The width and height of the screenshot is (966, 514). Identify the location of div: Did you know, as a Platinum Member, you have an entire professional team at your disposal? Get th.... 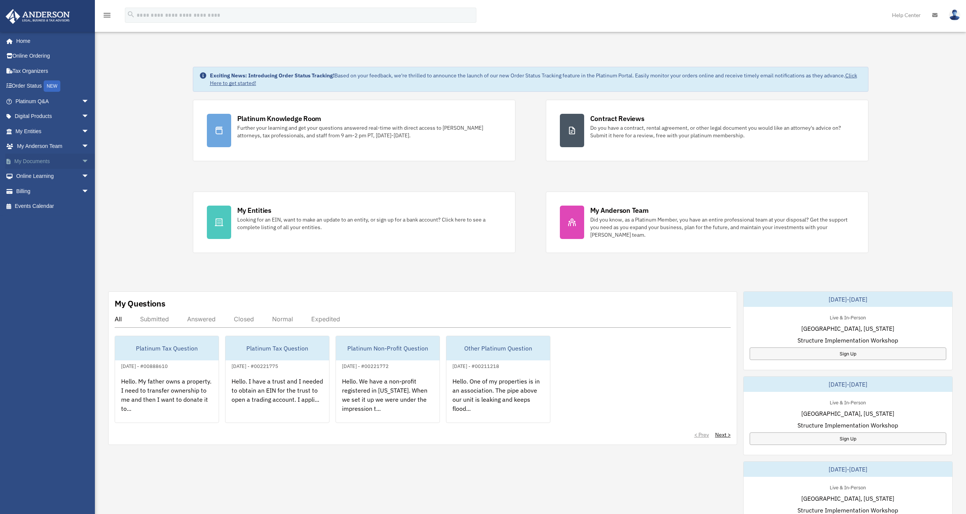
(722, 227).